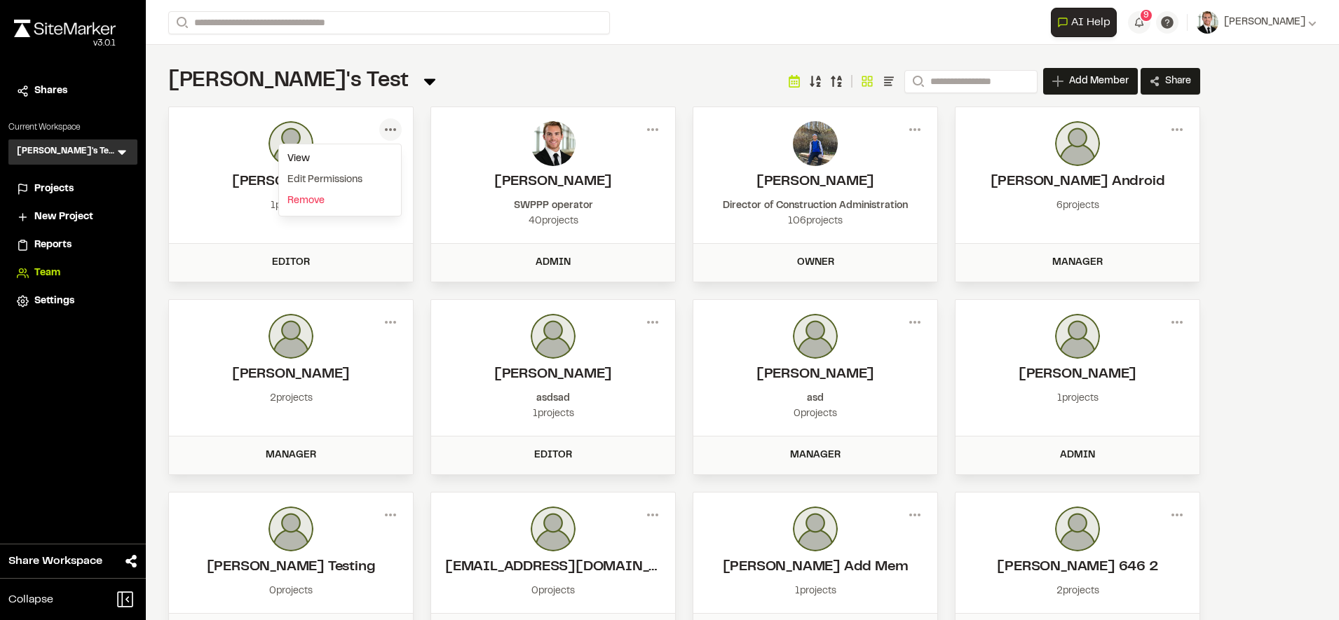 The height and width of the screenshot is (620, 1339). What do you see at coordinates (340, 159) in the screenshot?
I see `div: View` at bounding box center [340, 159].